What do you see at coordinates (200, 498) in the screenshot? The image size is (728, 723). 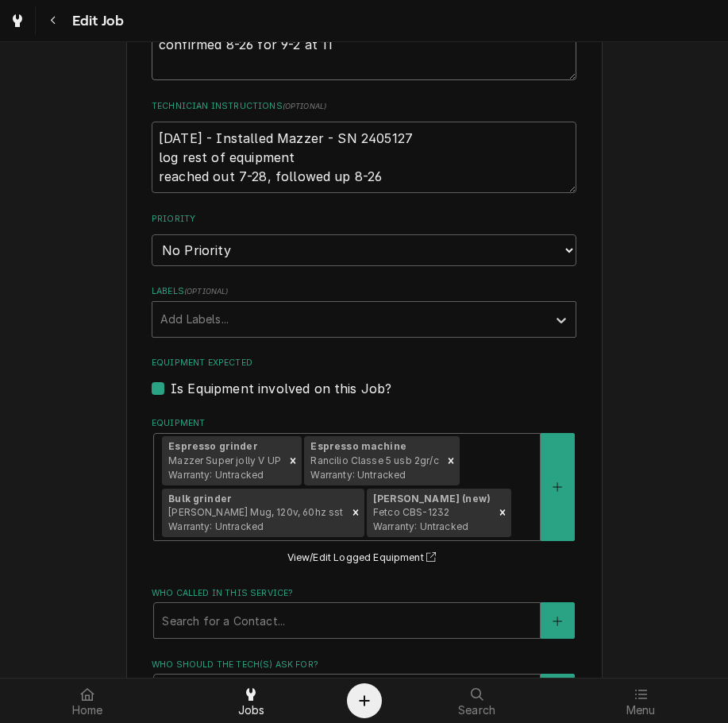 I see `strong: Bulk grinder` at bounding box center [200, 498].